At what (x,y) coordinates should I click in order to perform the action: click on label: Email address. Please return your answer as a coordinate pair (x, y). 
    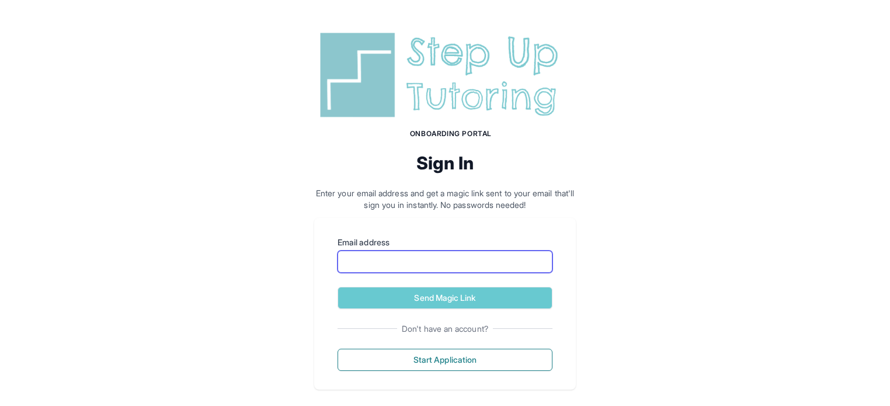
    Looking at the image, I should click on (445, 242).